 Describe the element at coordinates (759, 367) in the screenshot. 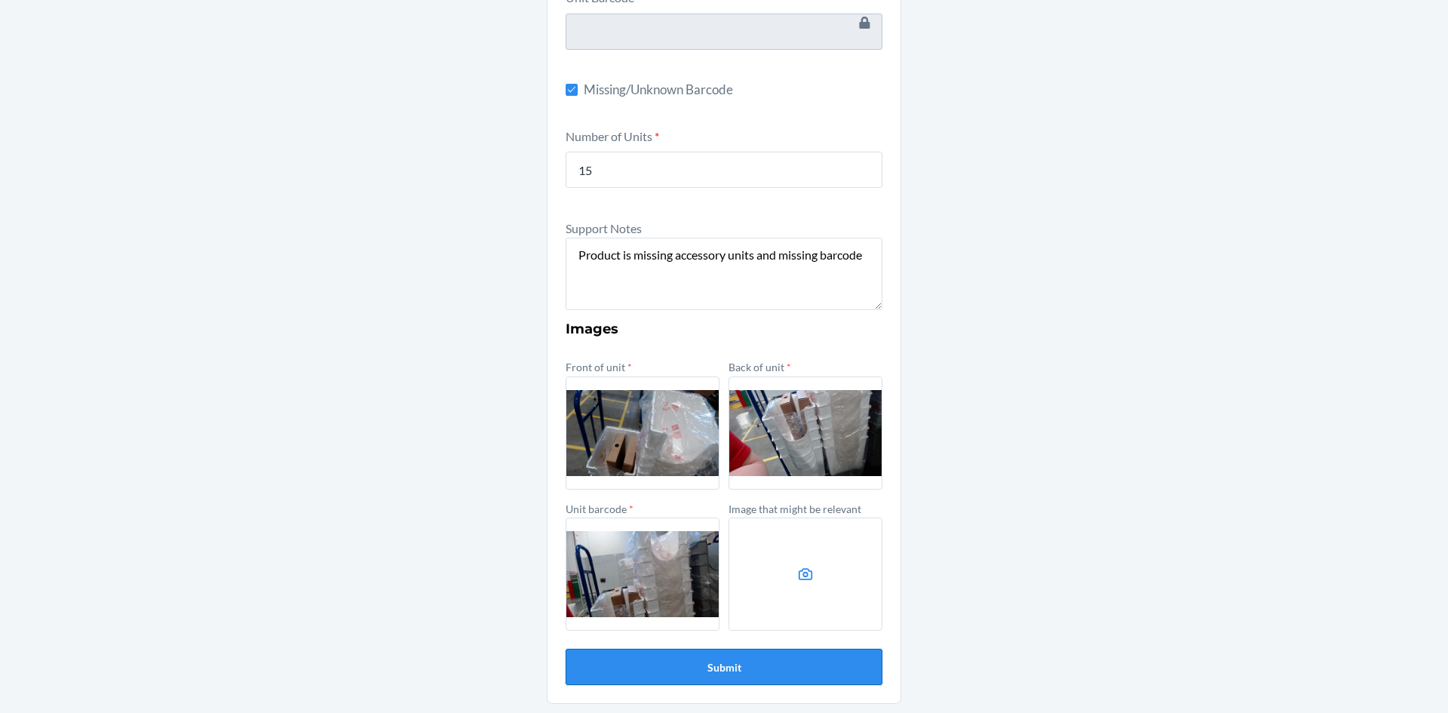

I see `label: Back of unit` at that location.